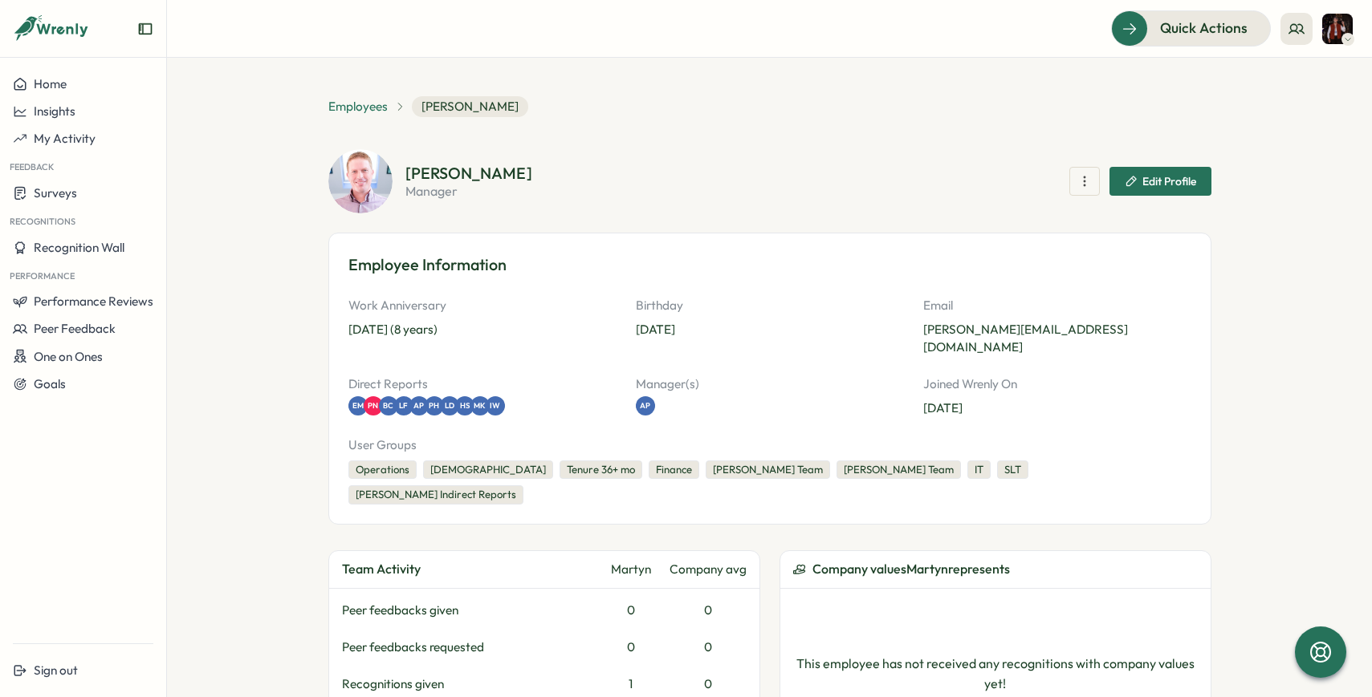 The width and height of the screenshot is (1372, 697). I want to click on a: IW, so click(531, 406).